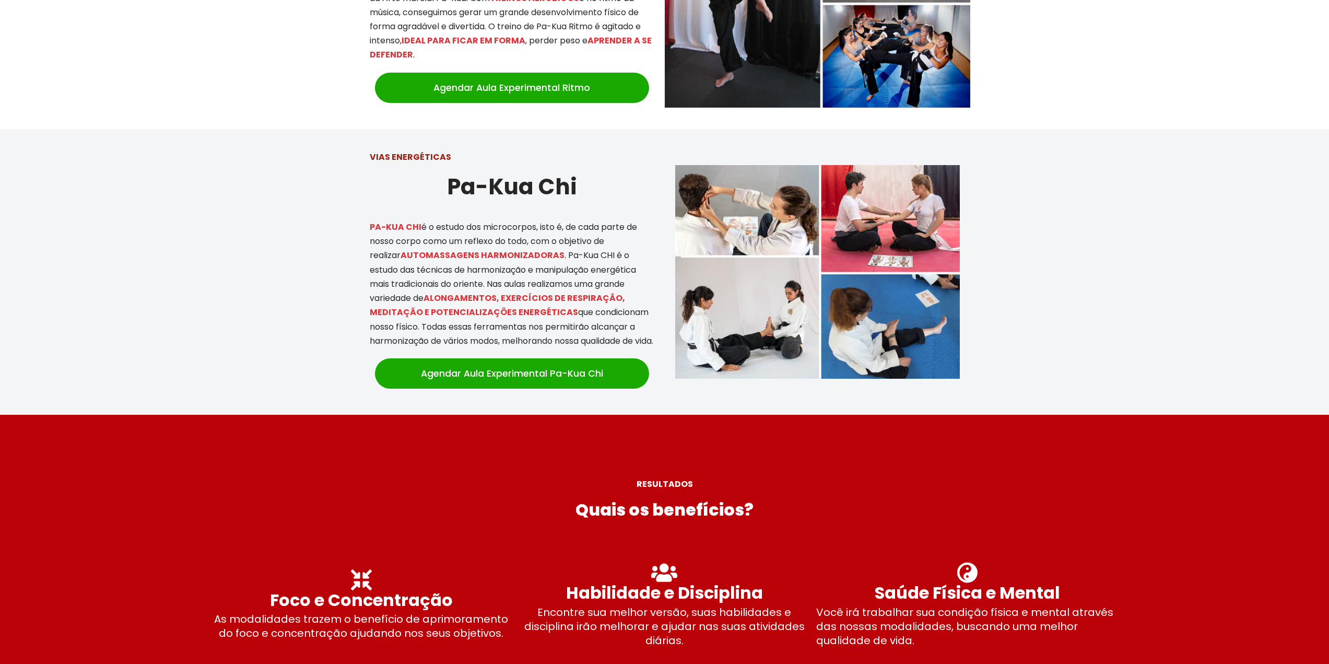  Describe the element at coordinates (512, 373) in the screenshot. I see `a: Agendar Aula Experimental Pa-Kua Chi` at that location.